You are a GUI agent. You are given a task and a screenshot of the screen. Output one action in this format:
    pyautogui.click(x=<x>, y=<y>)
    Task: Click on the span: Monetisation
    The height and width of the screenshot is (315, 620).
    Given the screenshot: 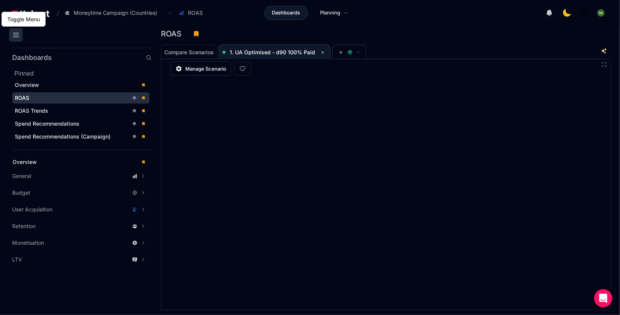 What is the action you would take?
    pyautogui.click(x=28, y=243)
    